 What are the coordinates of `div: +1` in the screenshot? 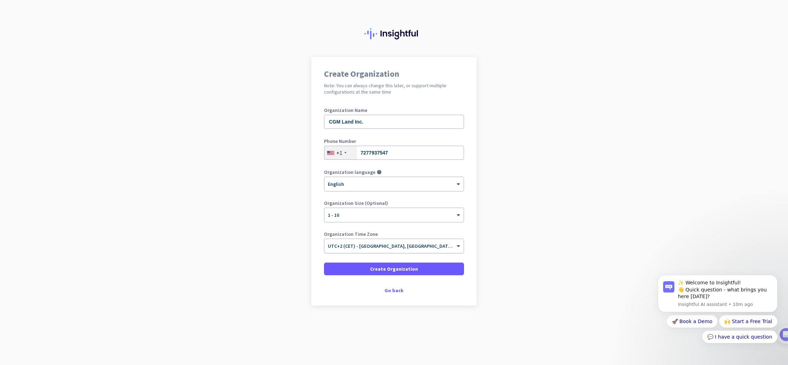 It's located at (339, 153).